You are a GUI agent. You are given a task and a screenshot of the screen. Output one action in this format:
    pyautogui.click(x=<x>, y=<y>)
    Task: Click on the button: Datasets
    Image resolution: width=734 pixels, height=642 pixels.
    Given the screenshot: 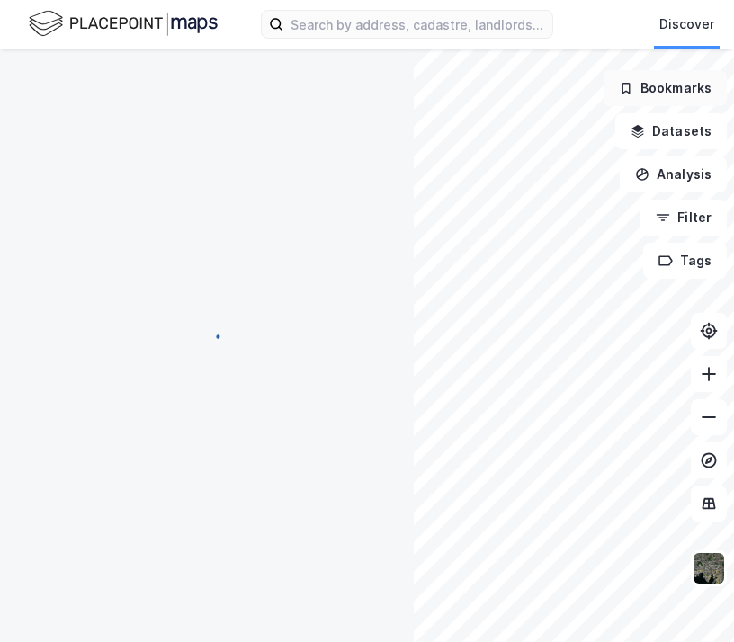 What is the action you would take?
    pyautogui.click(x=671, y=131)
    